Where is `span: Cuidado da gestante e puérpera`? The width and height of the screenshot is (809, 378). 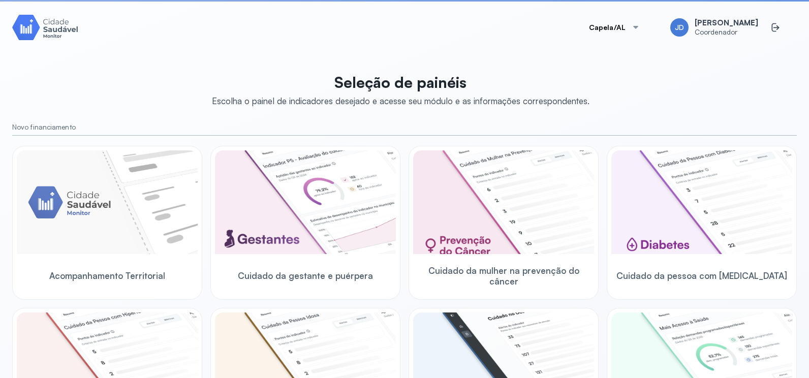
span: Cuidado da gestante e puérpera is located at coordinates (306, 276).